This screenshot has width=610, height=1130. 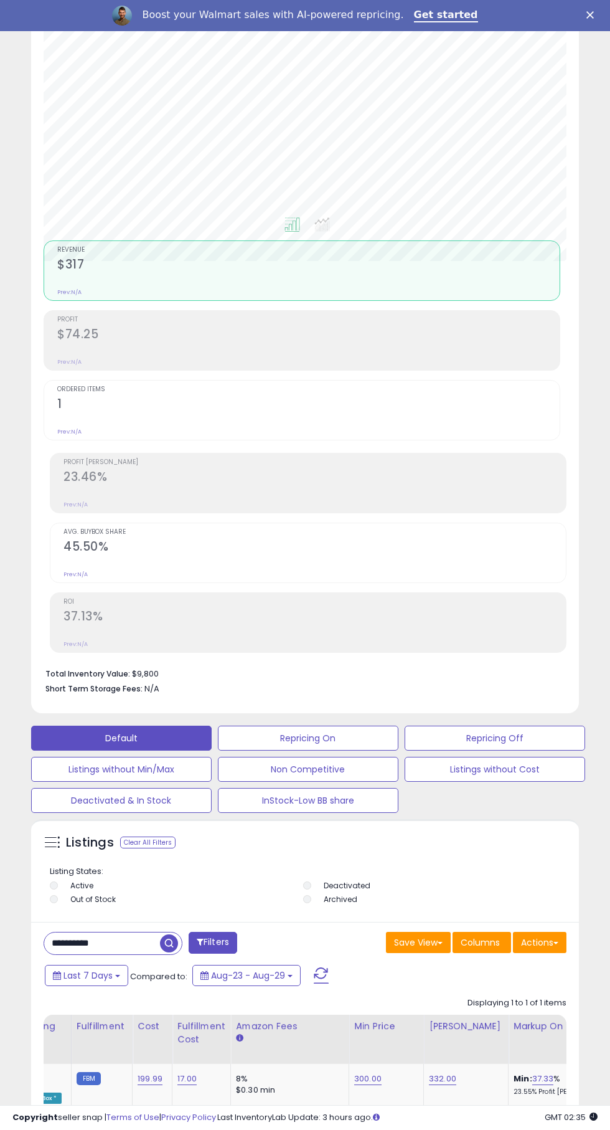 I want to click on span: Compared to:, so click(x=159, y=976).